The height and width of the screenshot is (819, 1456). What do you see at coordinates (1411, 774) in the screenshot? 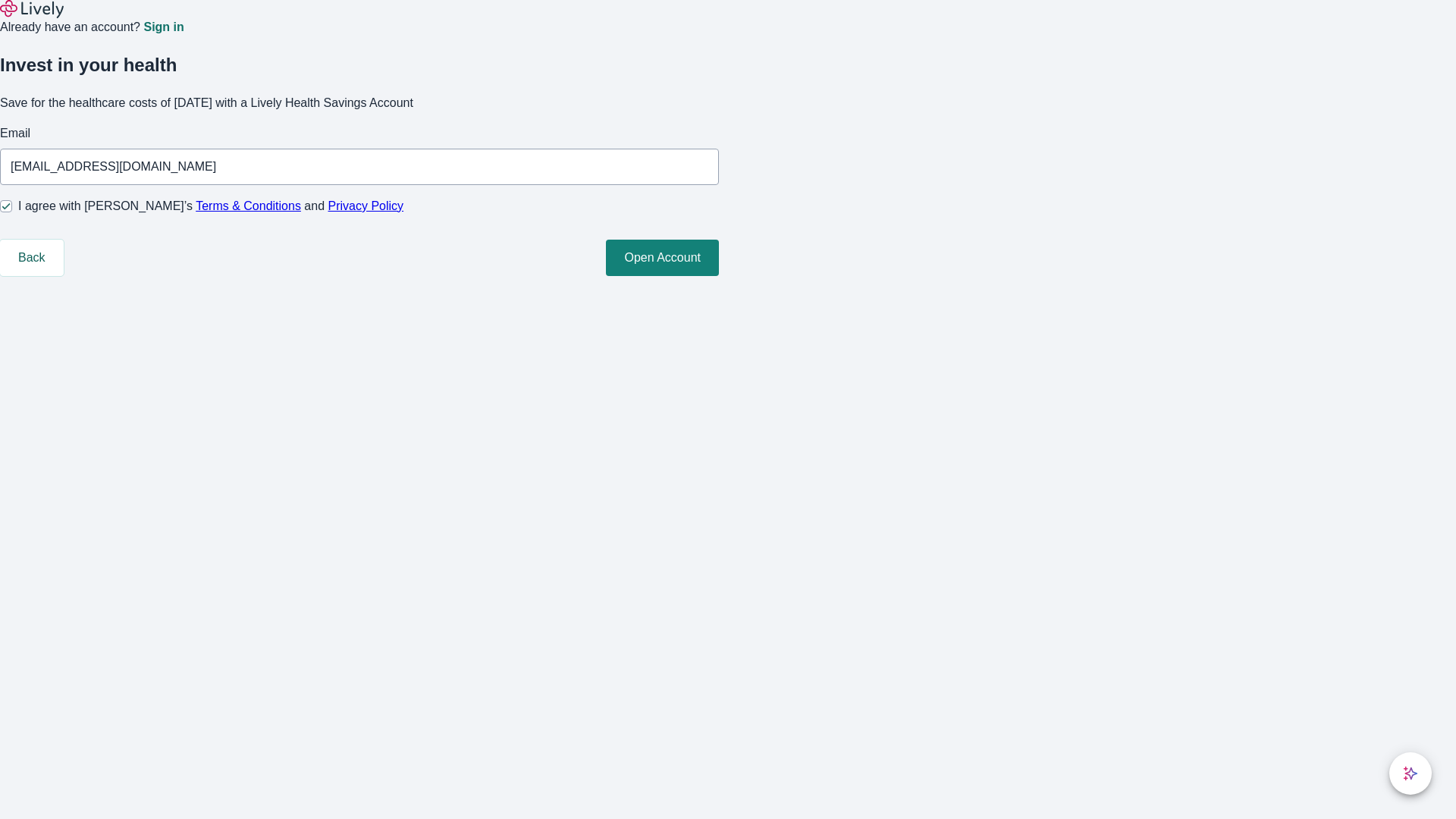
I see `button: chat` at bounding box center [1411, 774].